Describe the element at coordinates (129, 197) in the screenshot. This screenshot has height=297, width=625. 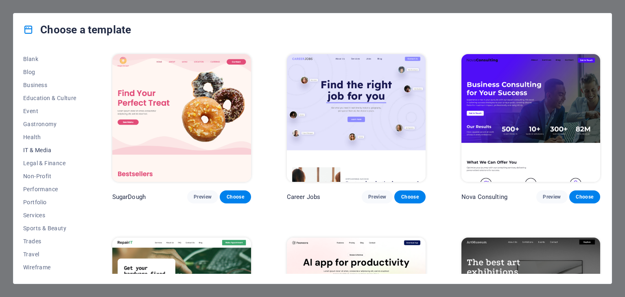
I see `p: SugarDough` at that location.